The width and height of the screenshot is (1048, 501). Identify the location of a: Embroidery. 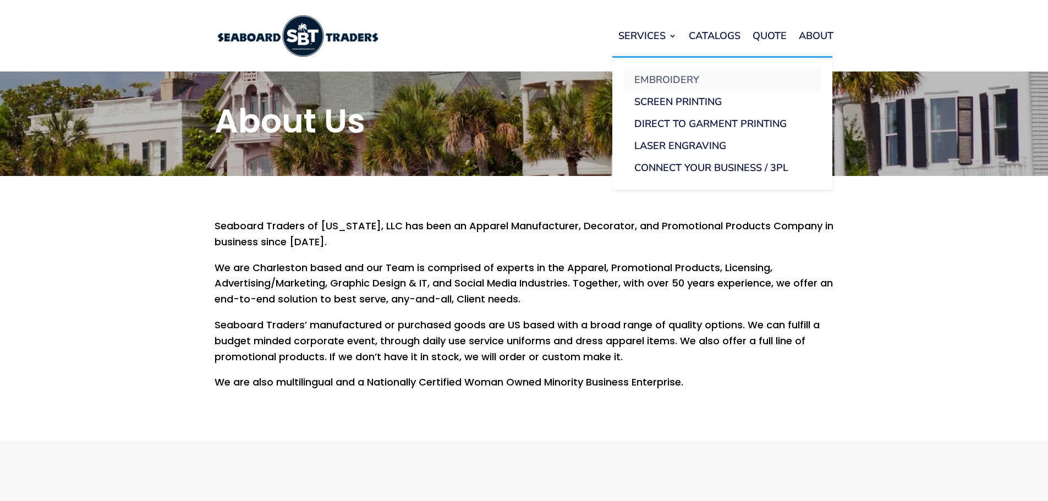
(722, 80).